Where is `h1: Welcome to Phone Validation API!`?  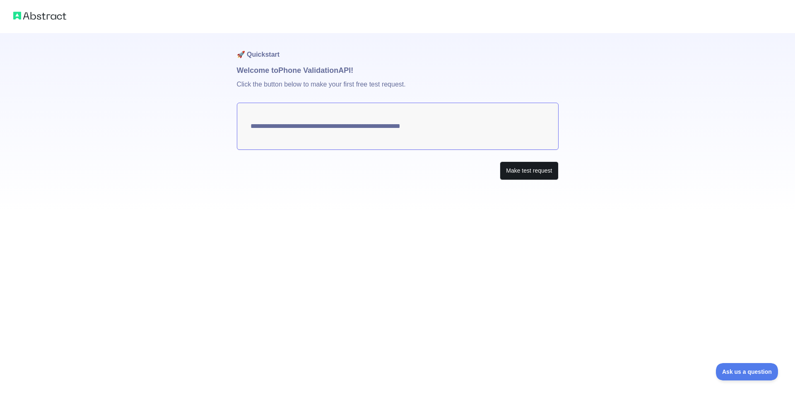 h1: Welcome to Phone Validation API! is located at coordinates (398, 70).